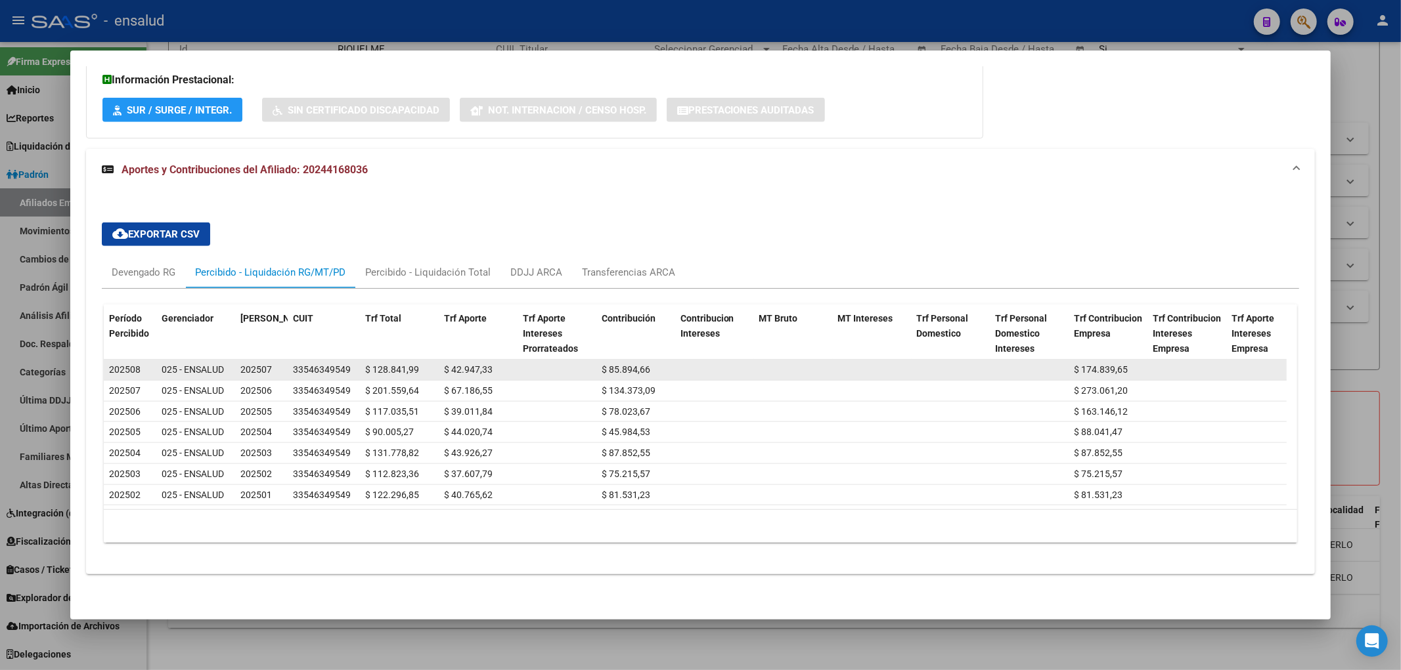  I want to click on datatable-header-cell: Contribución, so click(636, 334).